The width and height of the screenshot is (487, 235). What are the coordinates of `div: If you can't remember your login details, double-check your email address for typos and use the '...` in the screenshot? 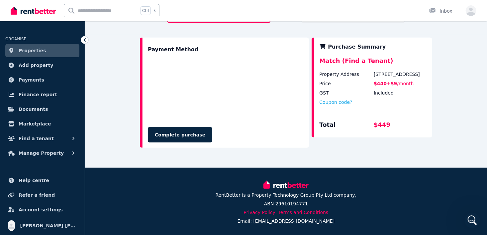 It's located at (66, 126).